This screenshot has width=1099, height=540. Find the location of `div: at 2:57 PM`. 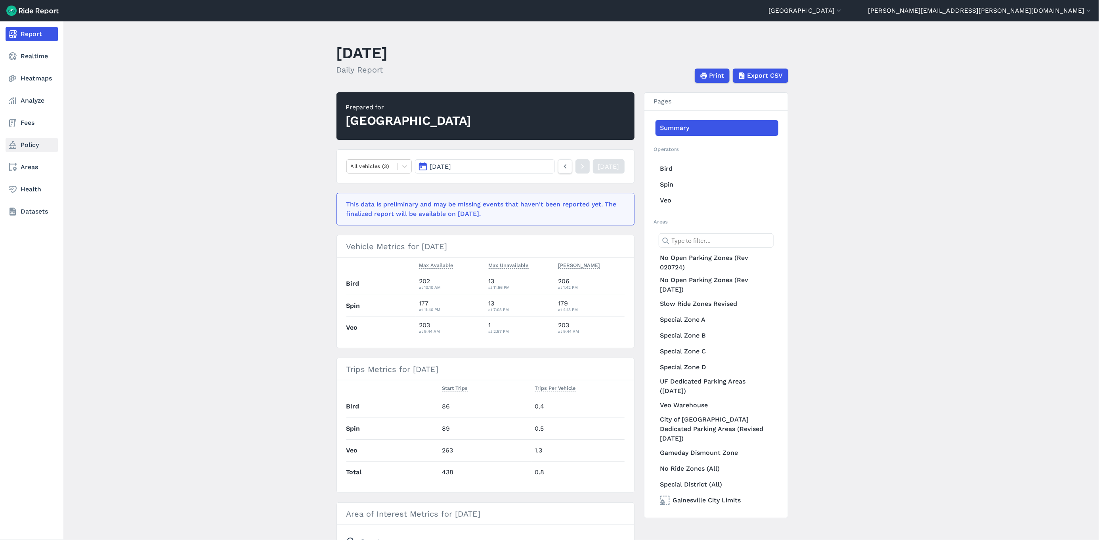

div: at 2:57 PM is located at coordinates (520, 331).